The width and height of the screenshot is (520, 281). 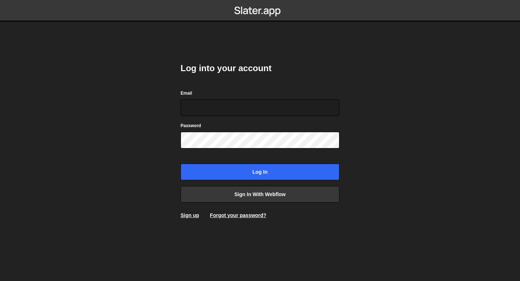 What do you see at coordinates (238, 215) in the screenshot?
I see `a: Forgot your password?` at bounding box center [238, 215].